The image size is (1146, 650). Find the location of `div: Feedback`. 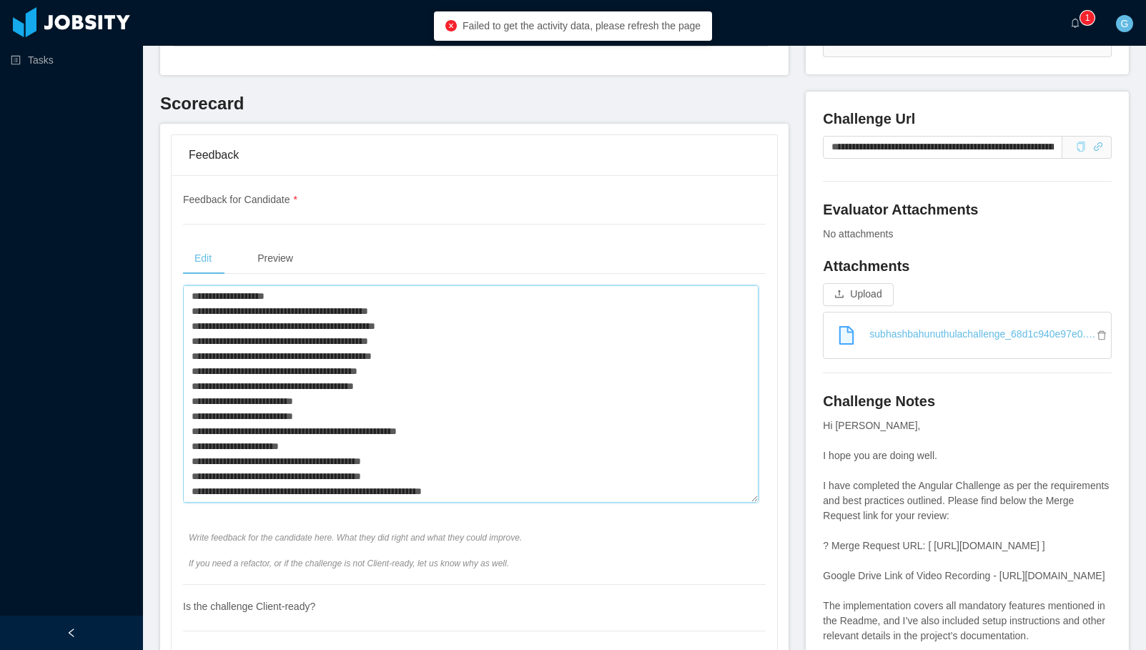

div: Feedback is located at coordinates (474, 155).